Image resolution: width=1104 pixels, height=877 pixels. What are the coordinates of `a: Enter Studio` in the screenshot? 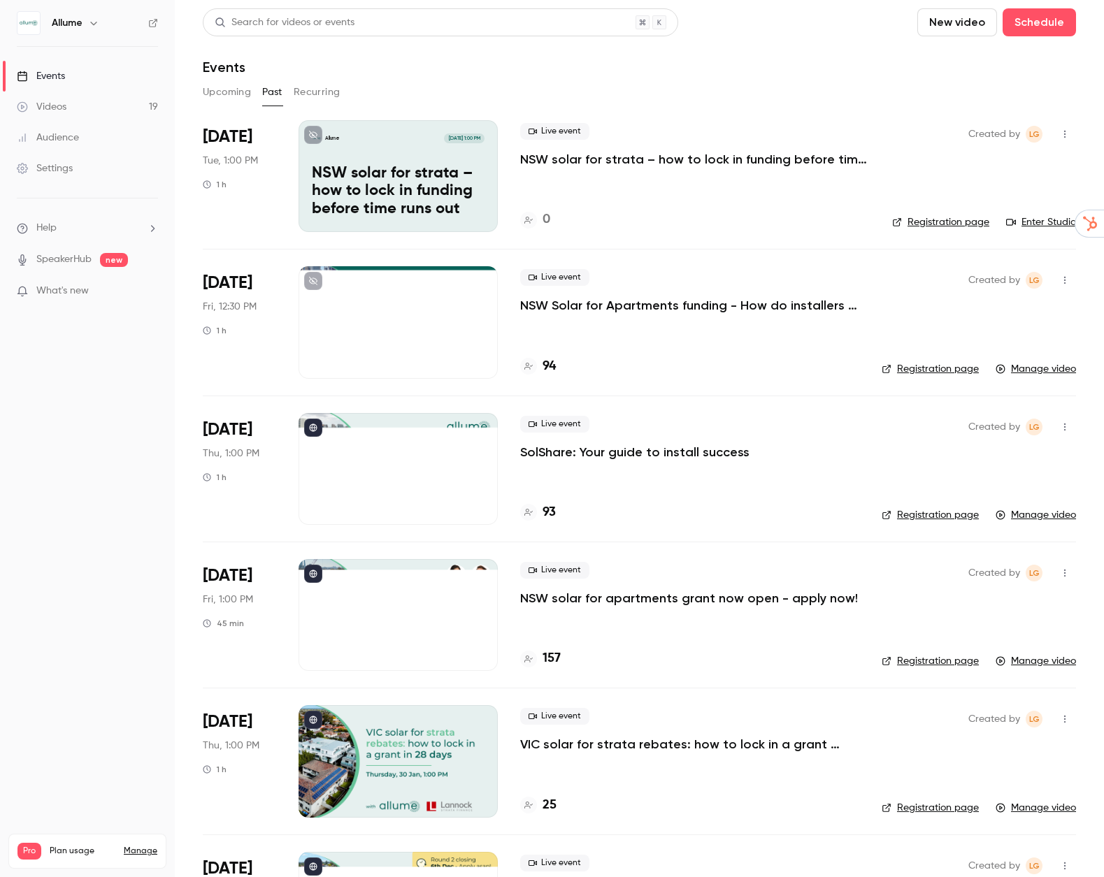 It's located at (1041, 222).